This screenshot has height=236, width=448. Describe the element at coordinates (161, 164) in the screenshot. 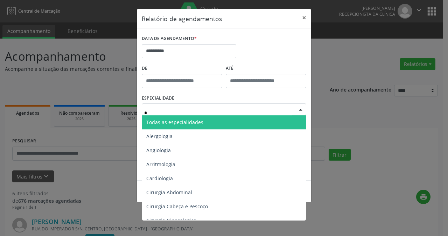

I see `span: Arritmologia` at that location.